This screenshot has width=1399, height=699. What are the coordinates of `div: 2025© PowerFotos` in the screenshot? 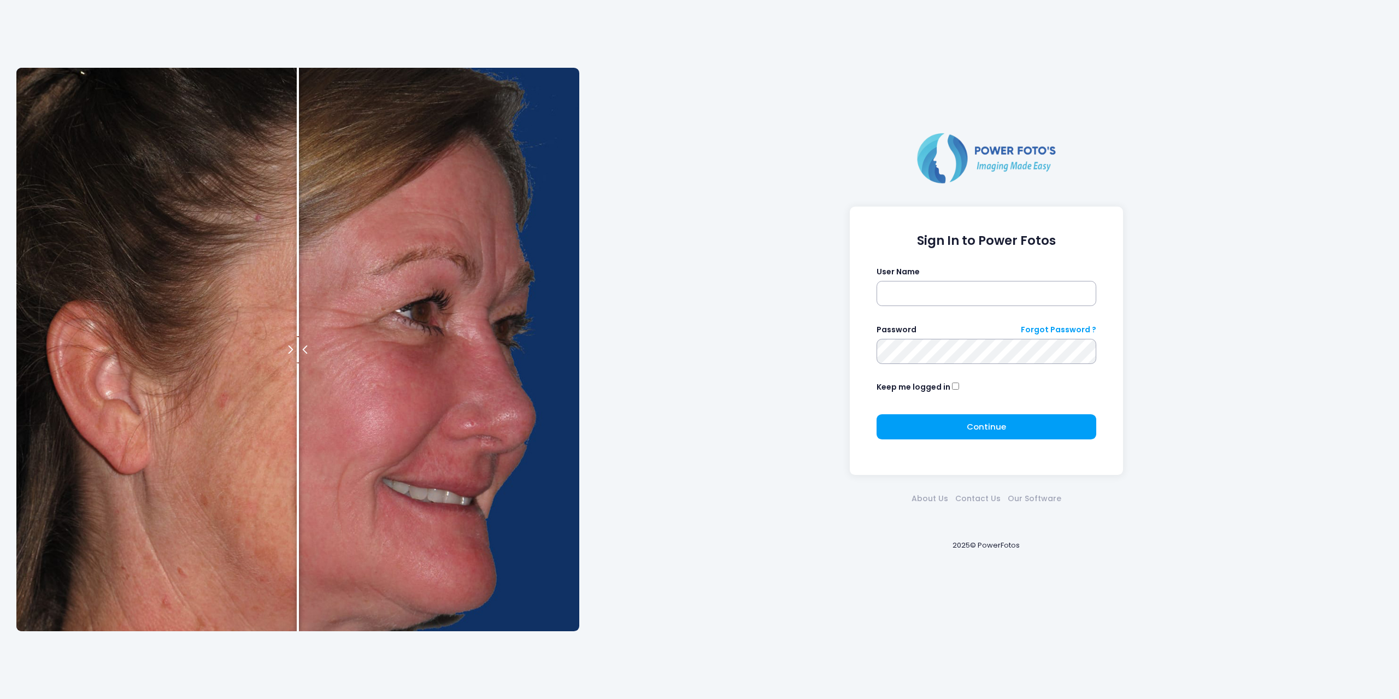 It's located at (986, 545).